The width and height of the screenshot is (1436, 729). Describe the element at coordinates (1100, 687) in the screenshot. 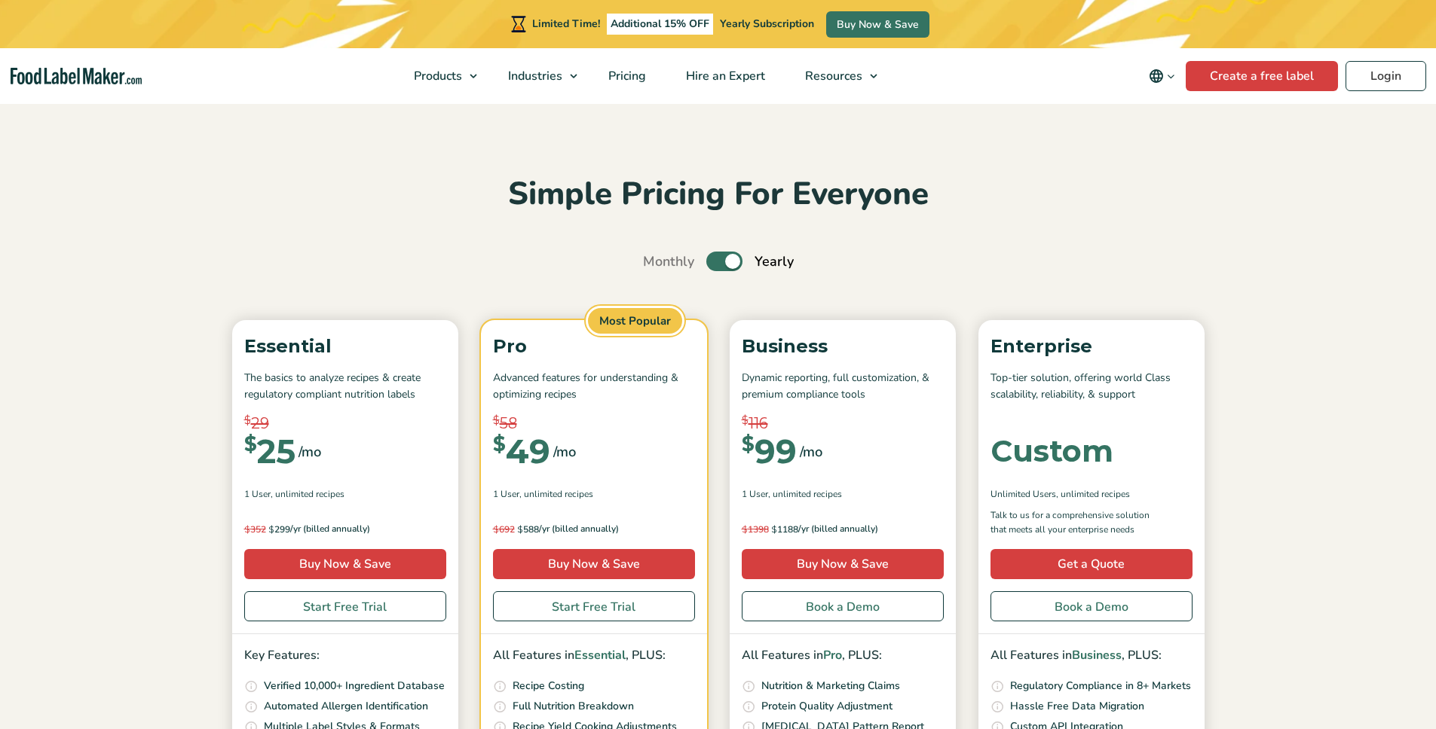

I see `p: Regulatory Compliance in 8+ Markets` at that location.